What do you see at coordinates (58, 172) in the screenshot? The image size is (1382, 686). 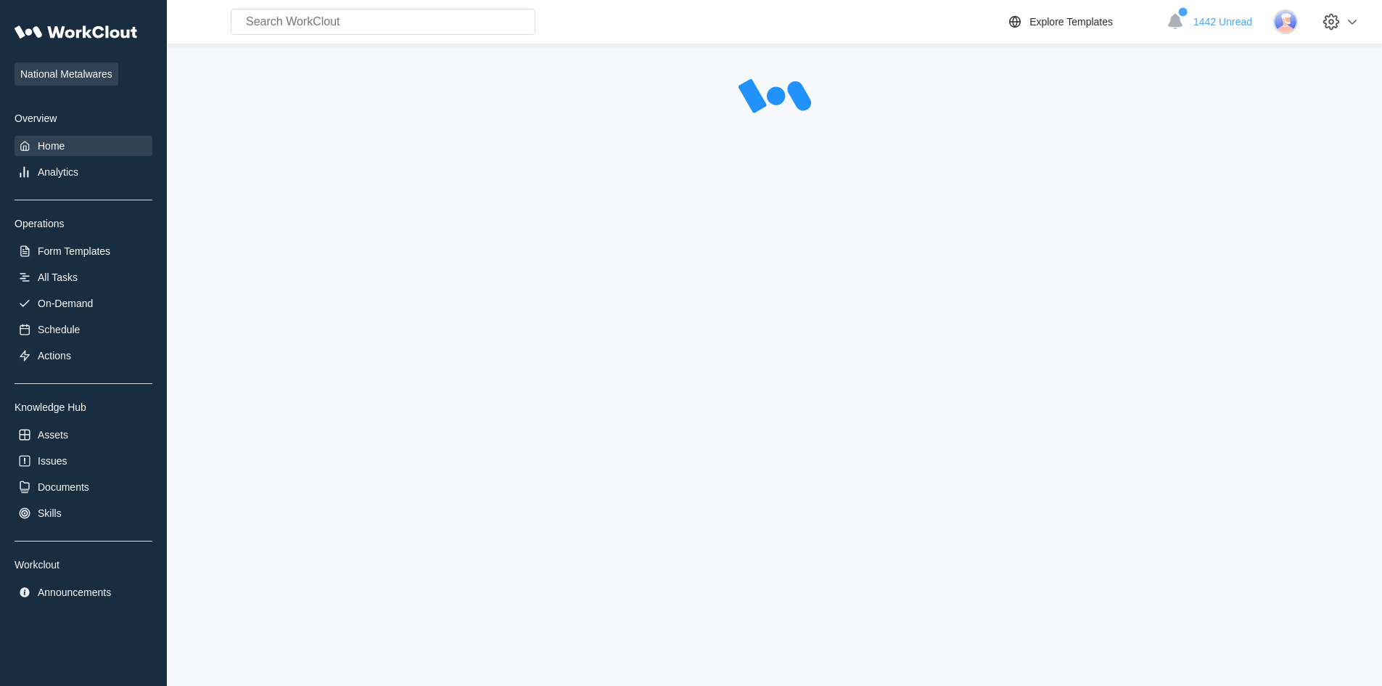 I see `div: Analytics` at bounding box center [58, 172].